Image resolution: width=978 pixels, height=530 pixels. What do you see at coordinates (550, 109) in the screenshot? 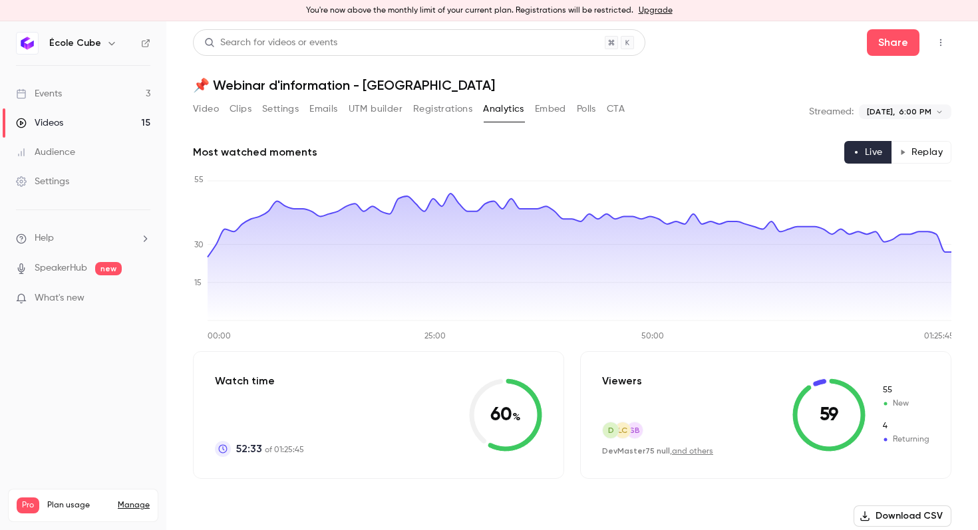
I see `button: Embed` at bounding box center [550, 109].